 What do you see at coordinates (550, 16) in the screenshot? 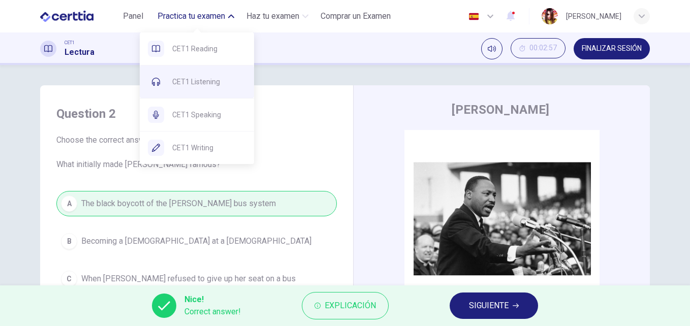
I see `img: Profile picture` at bounding box center [550, 16].